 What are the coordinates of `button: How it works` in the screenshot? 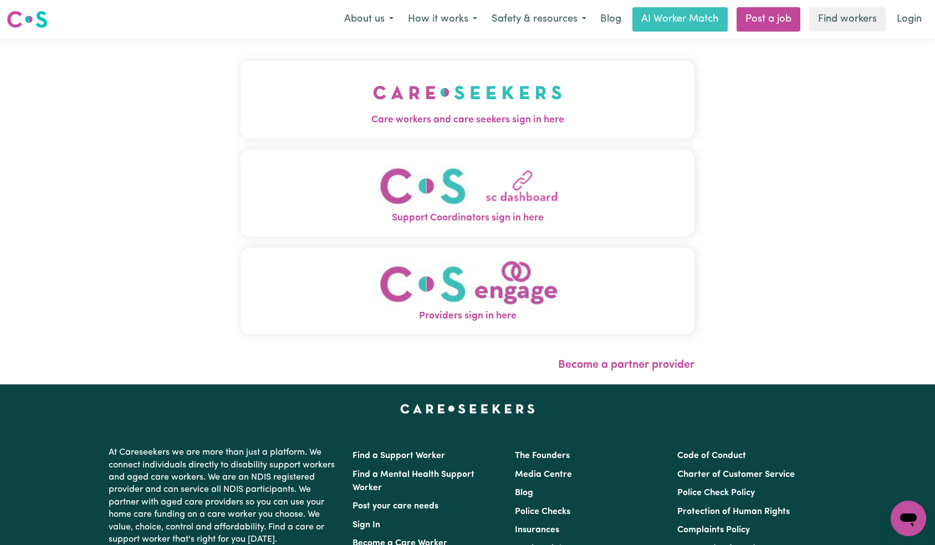 It's located at (442, 19).